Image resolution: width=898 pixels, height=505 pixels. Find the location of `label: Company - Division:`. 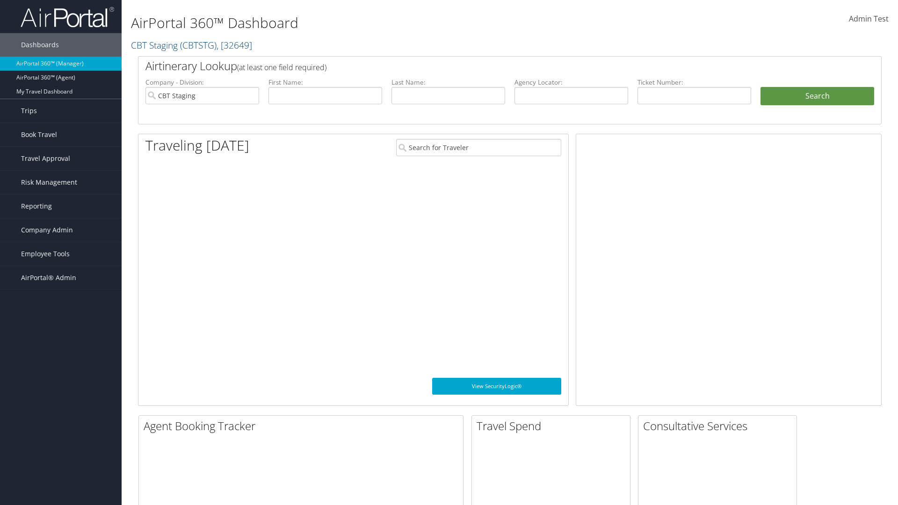

label: Company - Division: is located at coordinates (202, 82).